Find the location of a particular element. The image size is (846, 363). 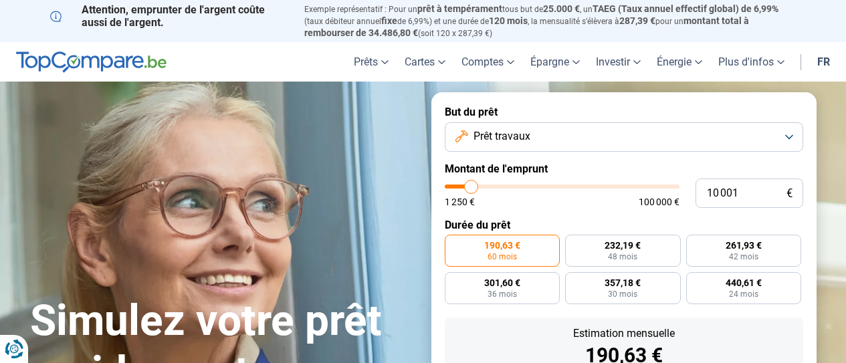

span: 190,63 € is located at coordinates (502, 245).